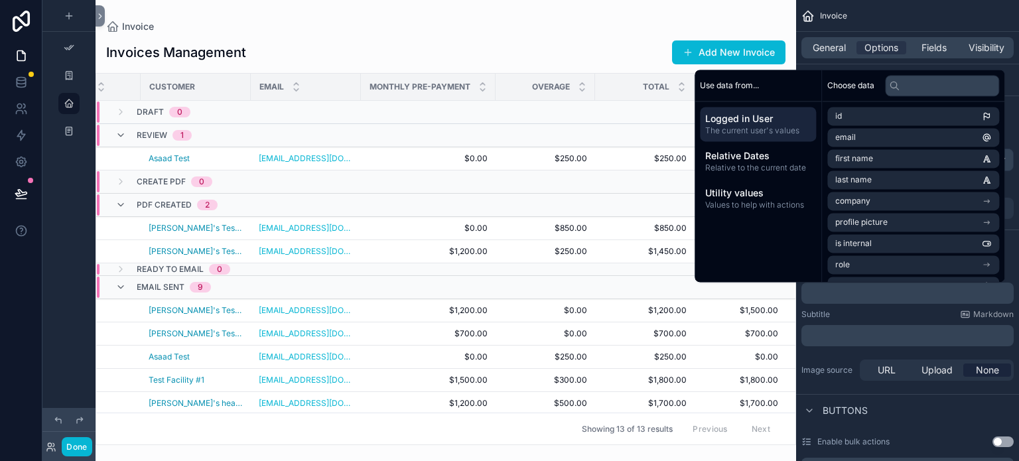  What do you see at coordinates (550, 87) in the screenshot?
I see `span: Overage` at bounding box center [550, 87].